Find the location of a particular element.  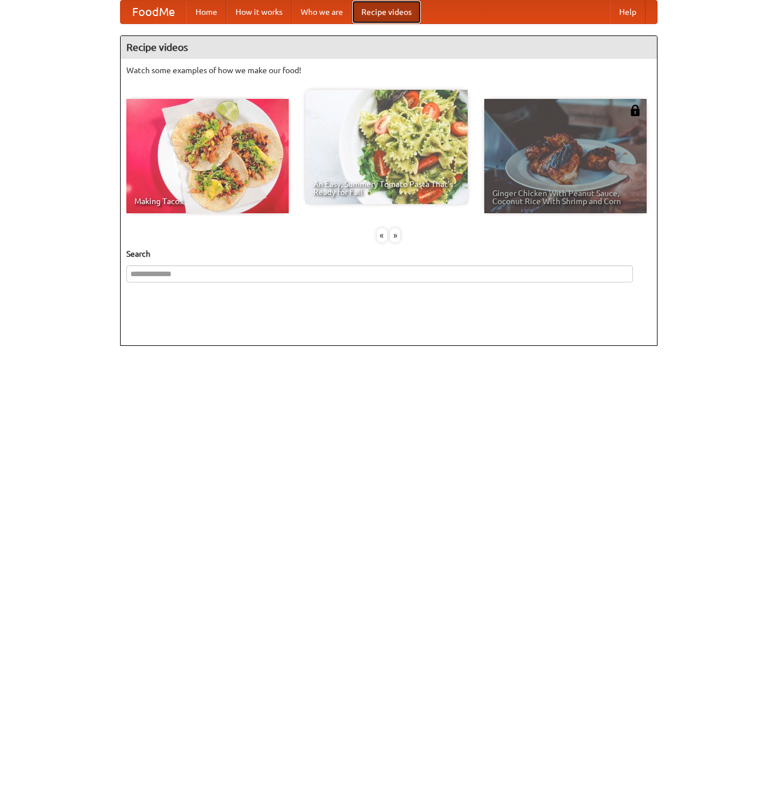

a: FoodMe is located at coordinates (153, 12).